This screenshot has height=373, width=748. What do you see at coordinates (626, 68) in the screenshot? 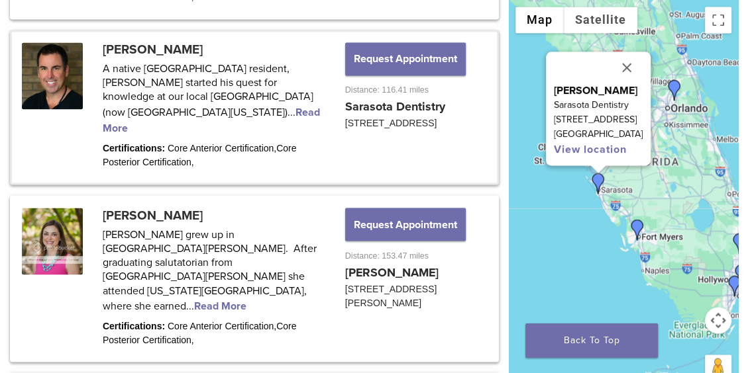
I see `button: Close` at bounding box center [626, 68].